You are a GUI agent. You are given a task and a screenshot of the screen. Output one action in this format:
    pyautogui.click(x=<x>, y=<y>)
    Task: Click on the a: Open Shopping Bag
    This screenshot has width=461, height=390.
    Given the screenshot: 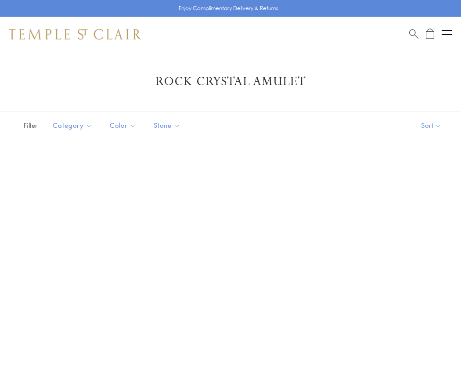 What is the action you would take?
    pyautogui.click(x=430, y=34)
    